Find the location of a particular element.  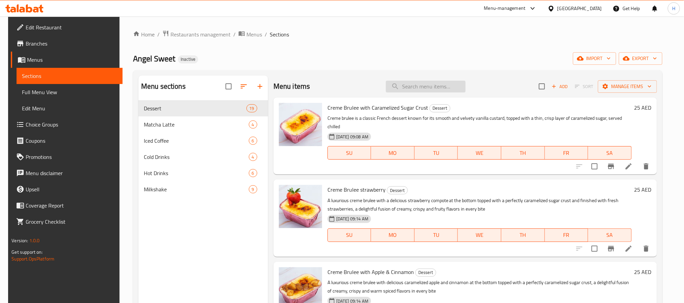

a: Promotions is located at coordinates (66, 157).